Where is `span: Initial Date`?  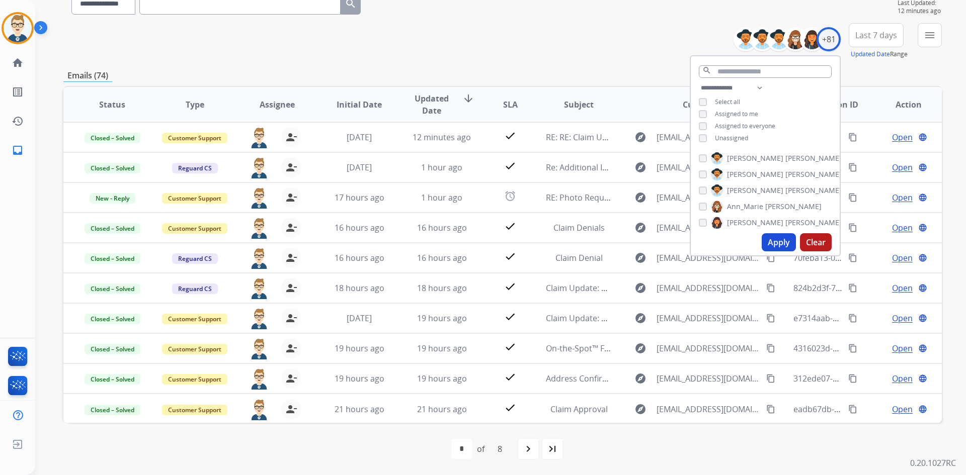 span: Initial Date is located at coordinates (359, 105).